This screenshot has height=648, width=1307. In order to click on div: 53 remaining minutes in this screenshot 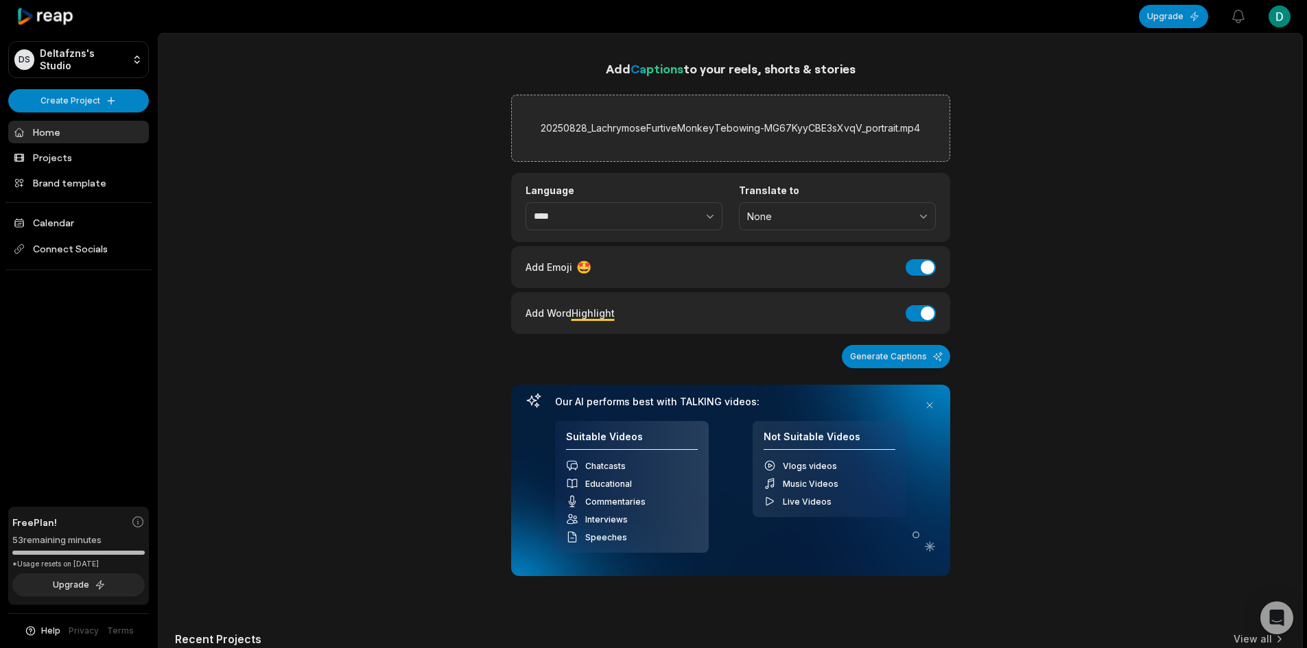, I will do `click(78, 541)`.